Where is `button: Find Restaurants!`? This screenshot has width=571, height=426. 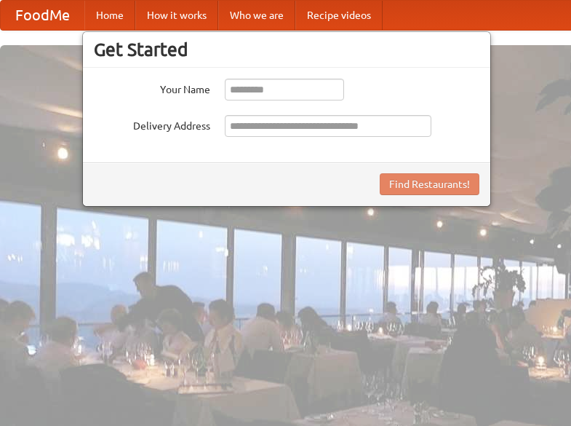
button: Find Restaurants! is located at coordinates (429, 184).